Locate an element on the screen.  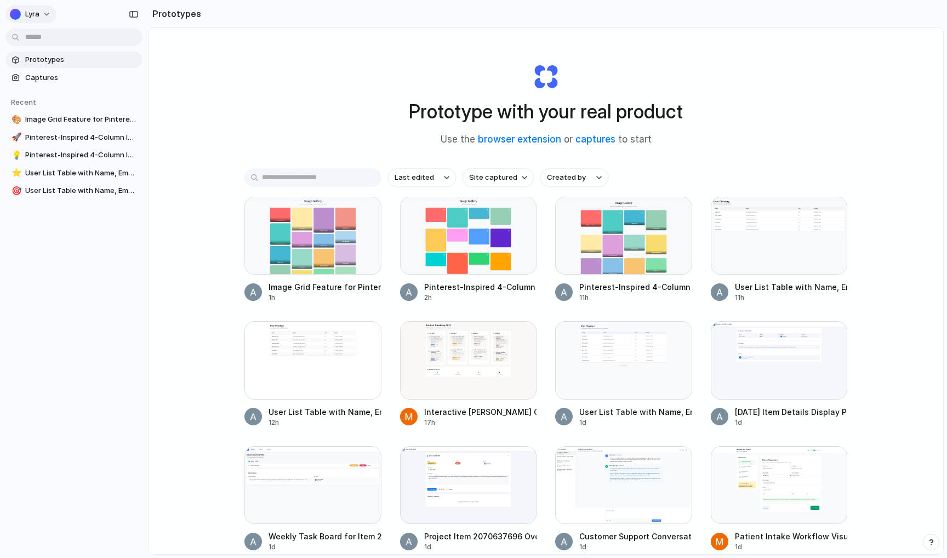
a: Project Item 2070637696 OverviewProject Item 2070637696 Overview1d is located at coordinates (469, 499).